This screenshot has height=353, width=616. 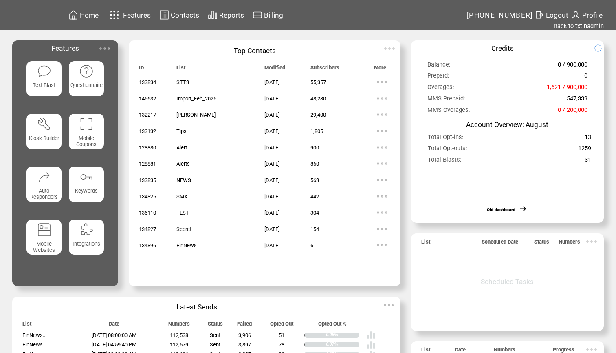 I want to click on span: 29,400, so click(x=318, y=115).